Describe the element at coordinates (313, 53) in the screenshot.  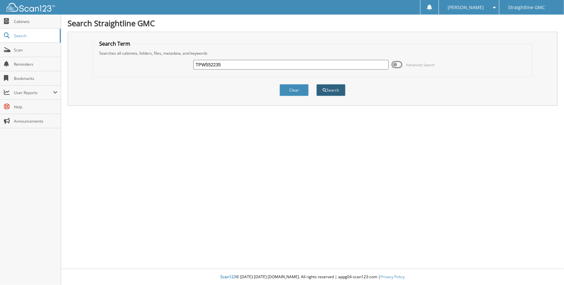
I see `div: Searches all cabinets, folders, files, metadata, and keywords` at that location.